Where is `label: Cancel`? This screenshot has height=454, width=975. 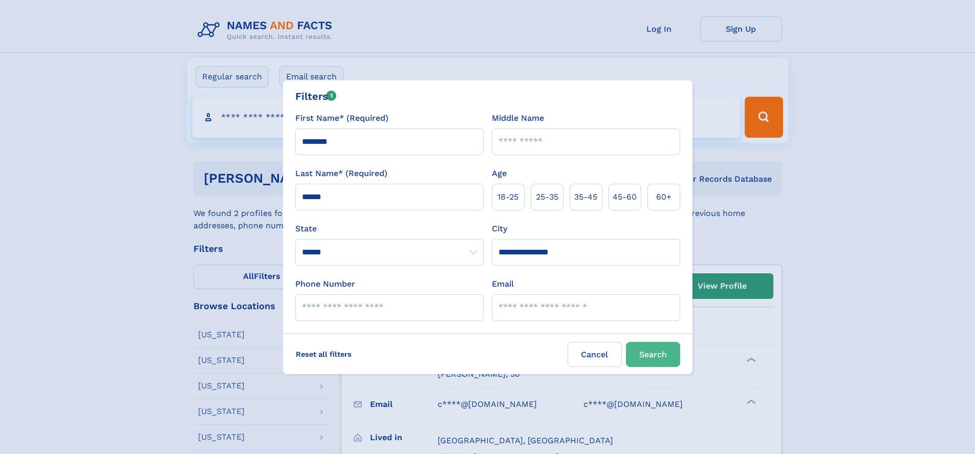
label: Cancel is located at coordinates (595, 354).